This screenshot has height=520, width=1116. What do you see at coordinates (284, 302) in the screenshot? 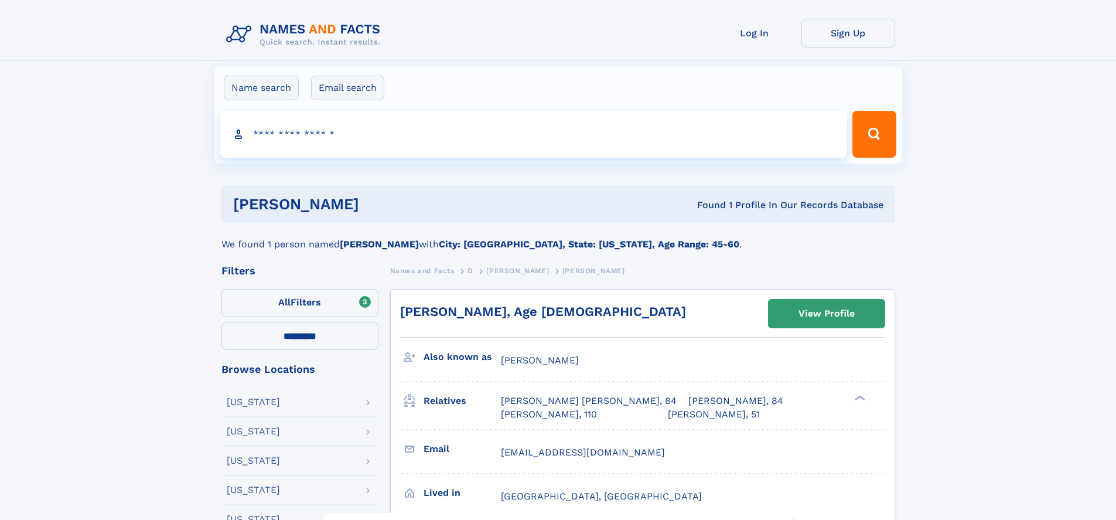
I see `span: All` at bounding box center [284, 302].